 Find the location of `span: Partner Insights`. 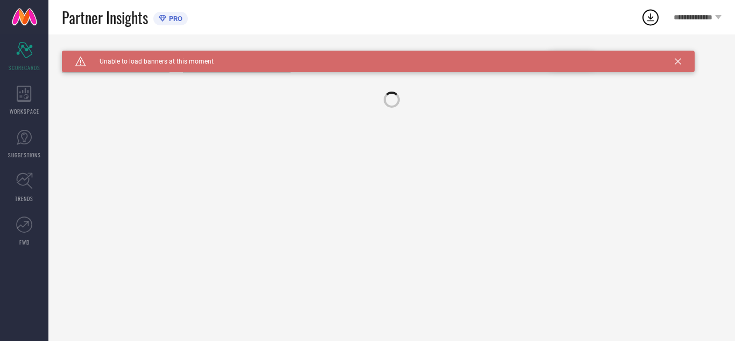

span: Partner Insights is located at coordinates (105, 17).